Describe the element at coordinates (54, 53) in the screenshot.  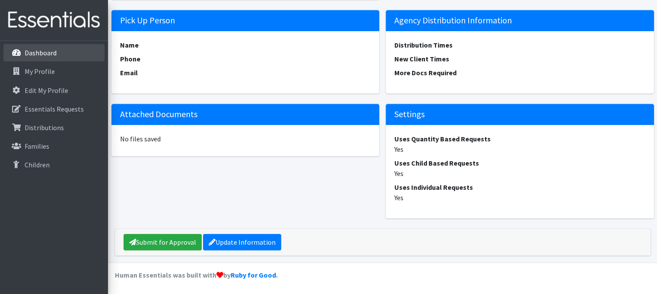
I see `a: Dashboard` at that location.